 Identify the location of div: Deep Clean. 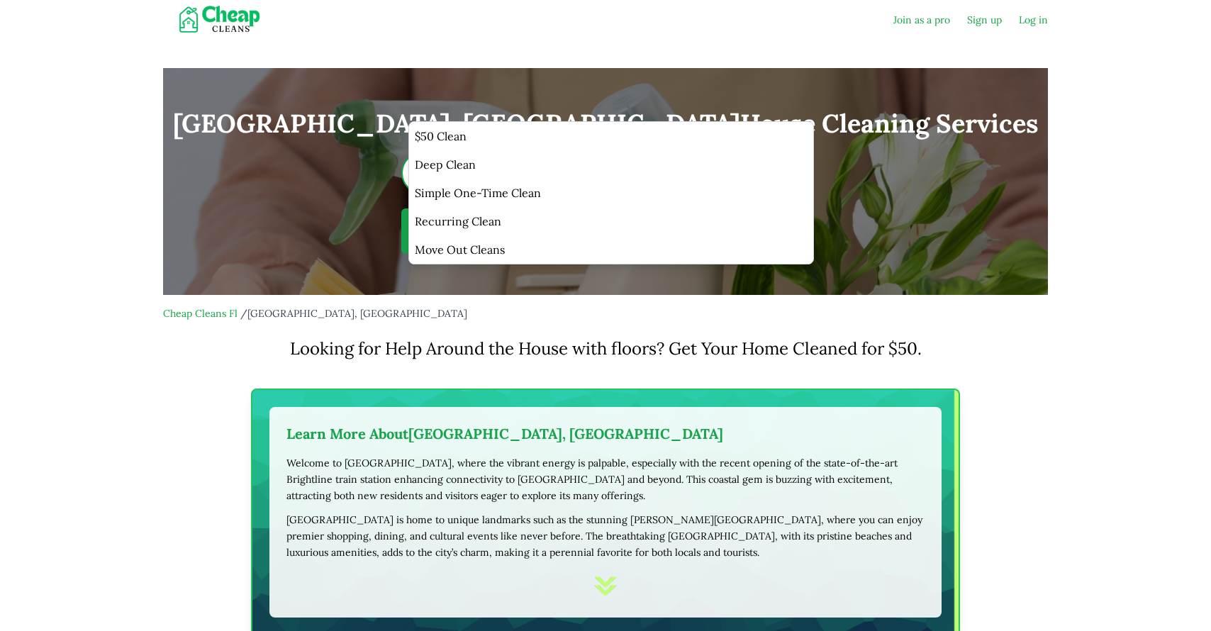
(611, 165).